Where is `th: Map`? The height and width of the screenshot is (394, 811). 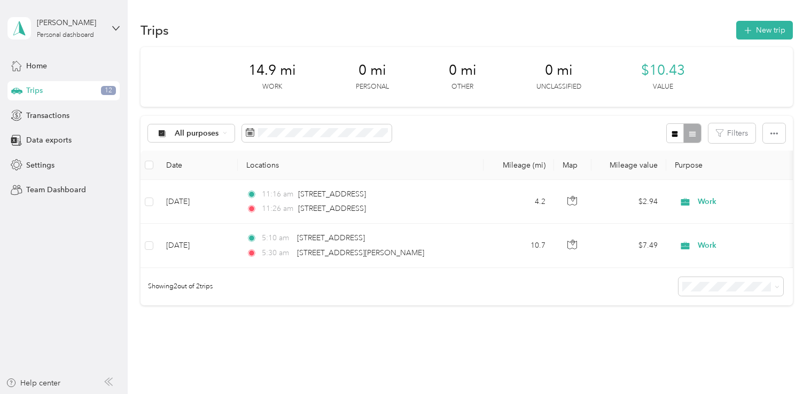 th: Map is located at coordinates (573, 165).